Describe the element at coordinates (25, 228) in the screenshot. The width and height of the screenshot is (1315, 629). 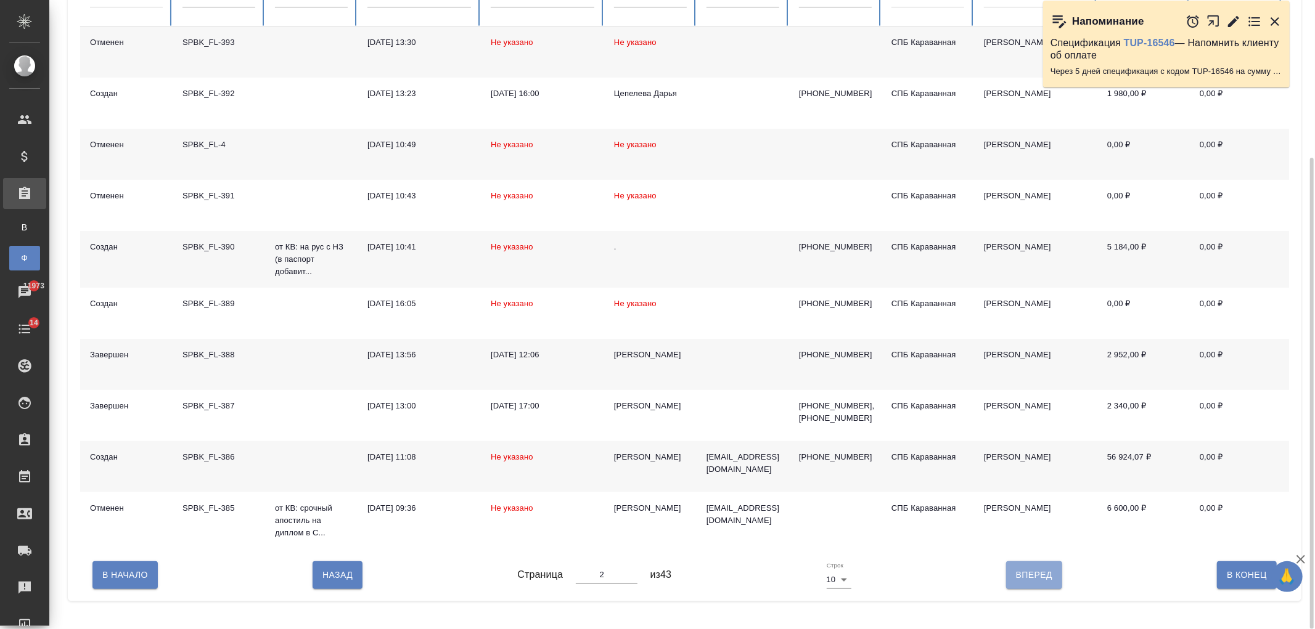
I see `a: В` at that location.